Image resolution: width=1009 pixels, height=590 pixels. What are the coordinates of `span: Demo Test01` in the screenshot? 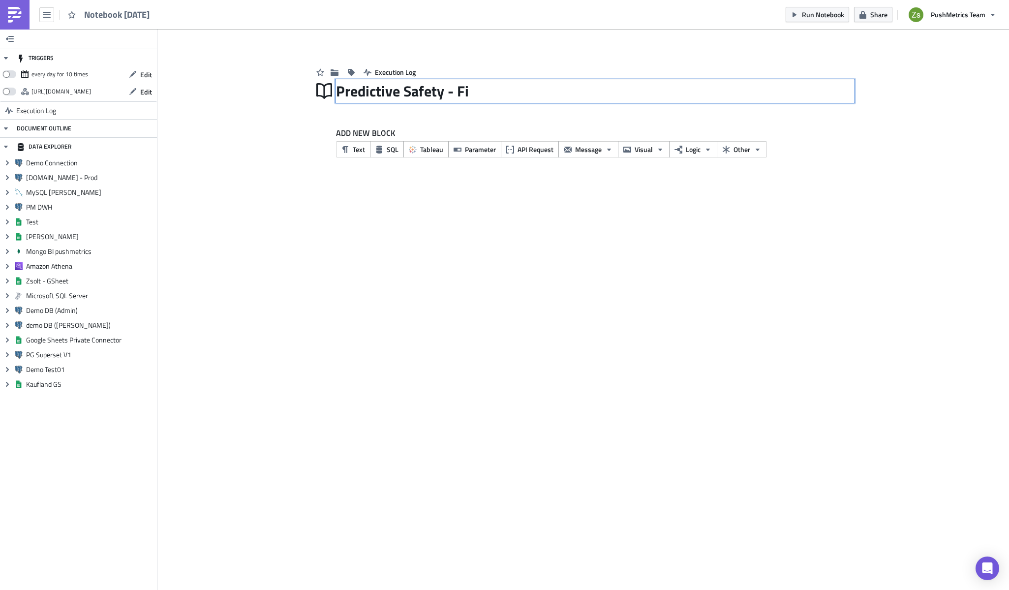 It's located at (90, 370).